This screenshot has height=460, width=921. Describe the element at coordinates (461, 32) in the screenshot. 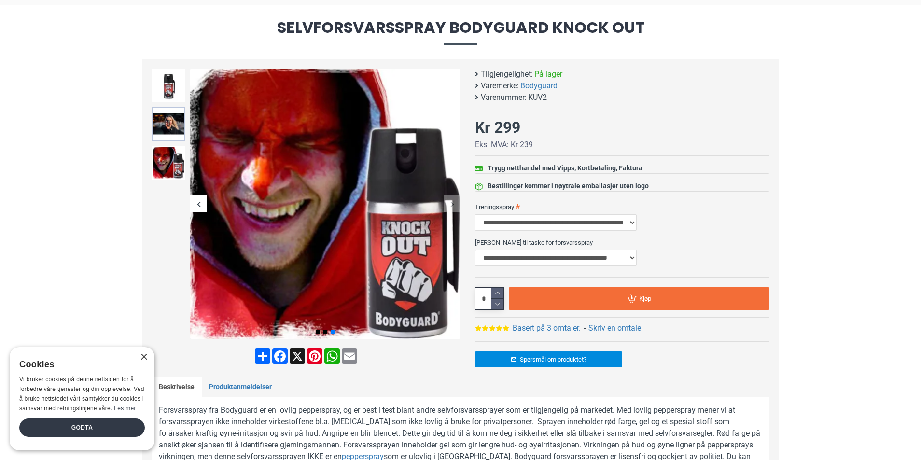

I see `span: Selvforsvarsspray Bodyguard Knock Out` at that location.